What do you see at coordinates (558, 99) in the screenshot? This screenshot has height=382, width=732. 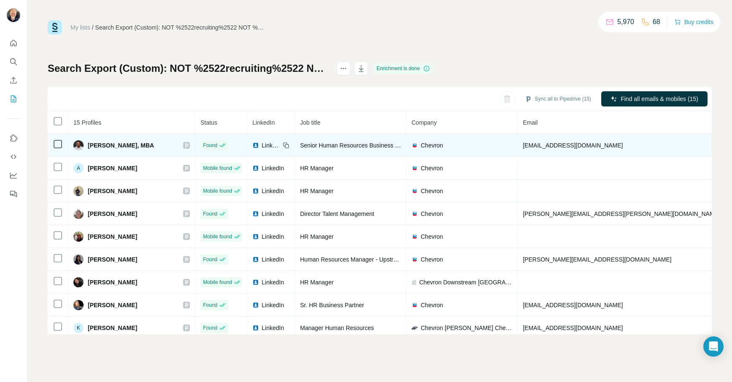 I see `button: Sync all to Pipedrive (15)` at bounding box center [558, 99].